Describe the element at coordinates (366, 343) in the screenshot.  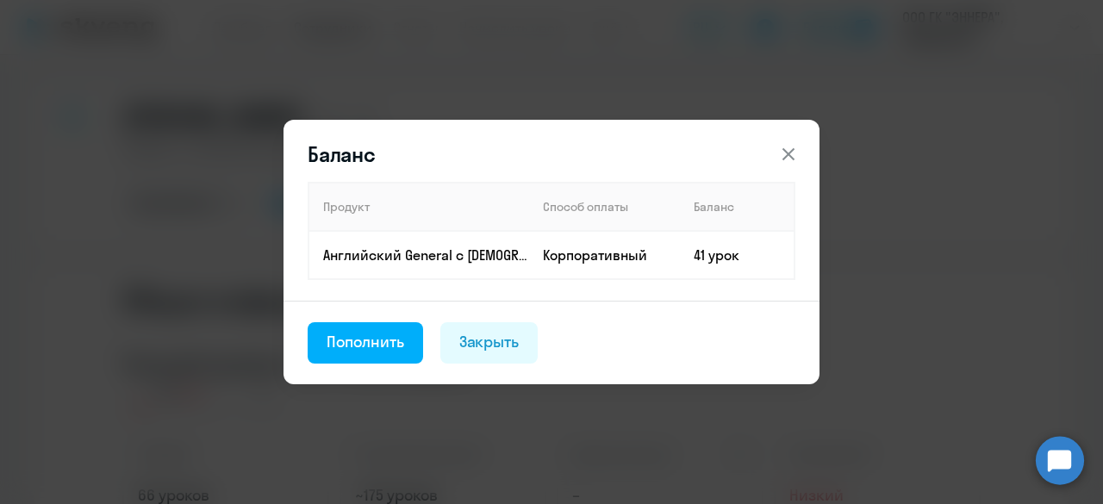
I see `button: Пополнить` at that location.